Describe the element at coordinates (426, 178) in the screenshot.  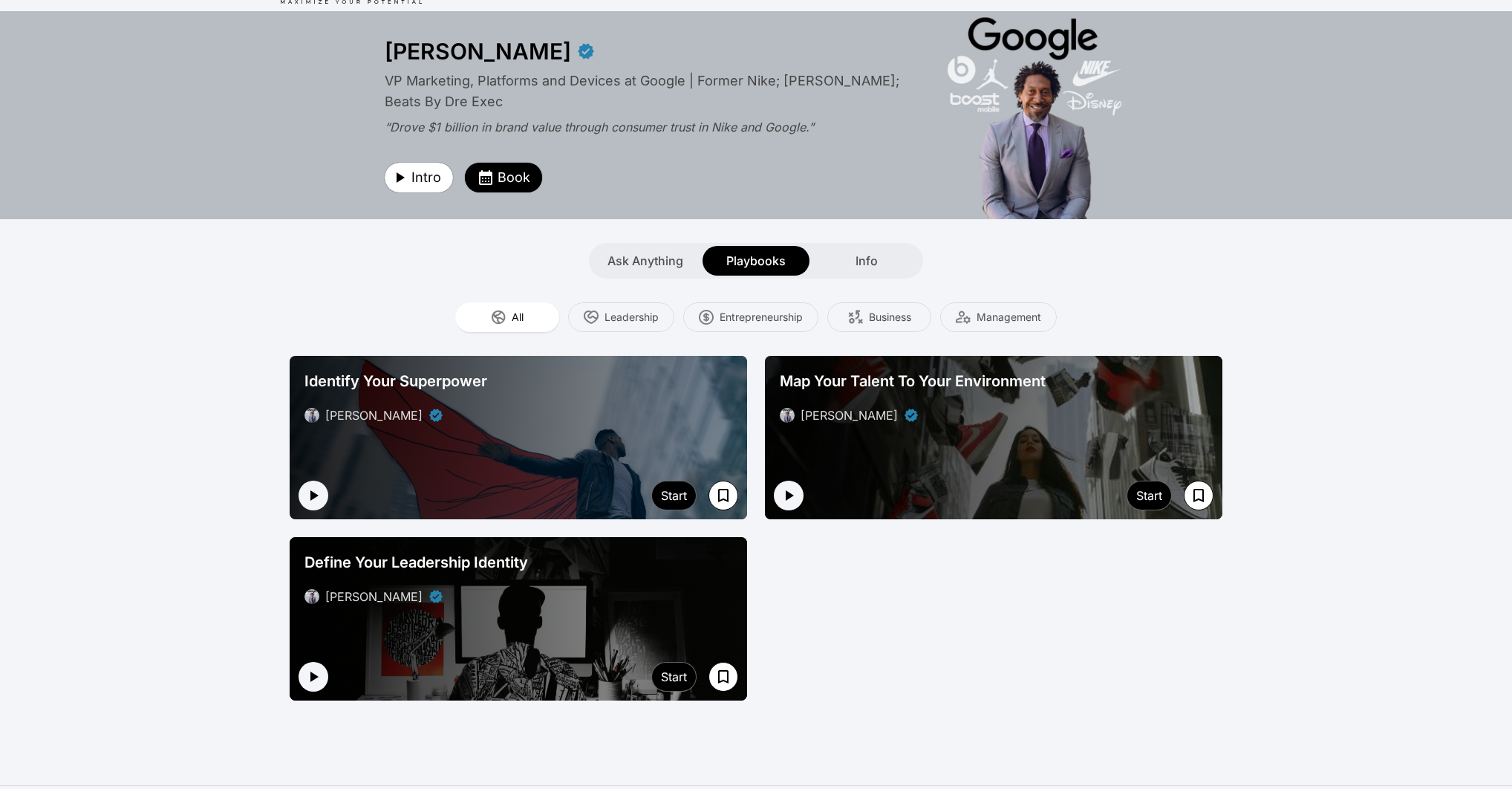
I see `span: Intro` at that location.